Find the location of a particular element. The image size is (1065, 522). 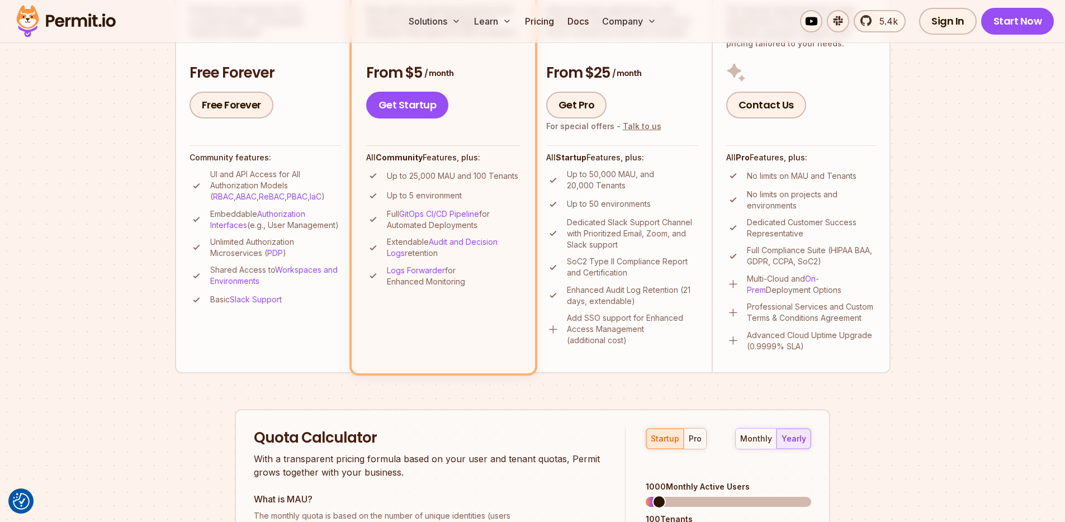

p: Embeddable (e.g., User Management) is located at coordinates (275, 220).